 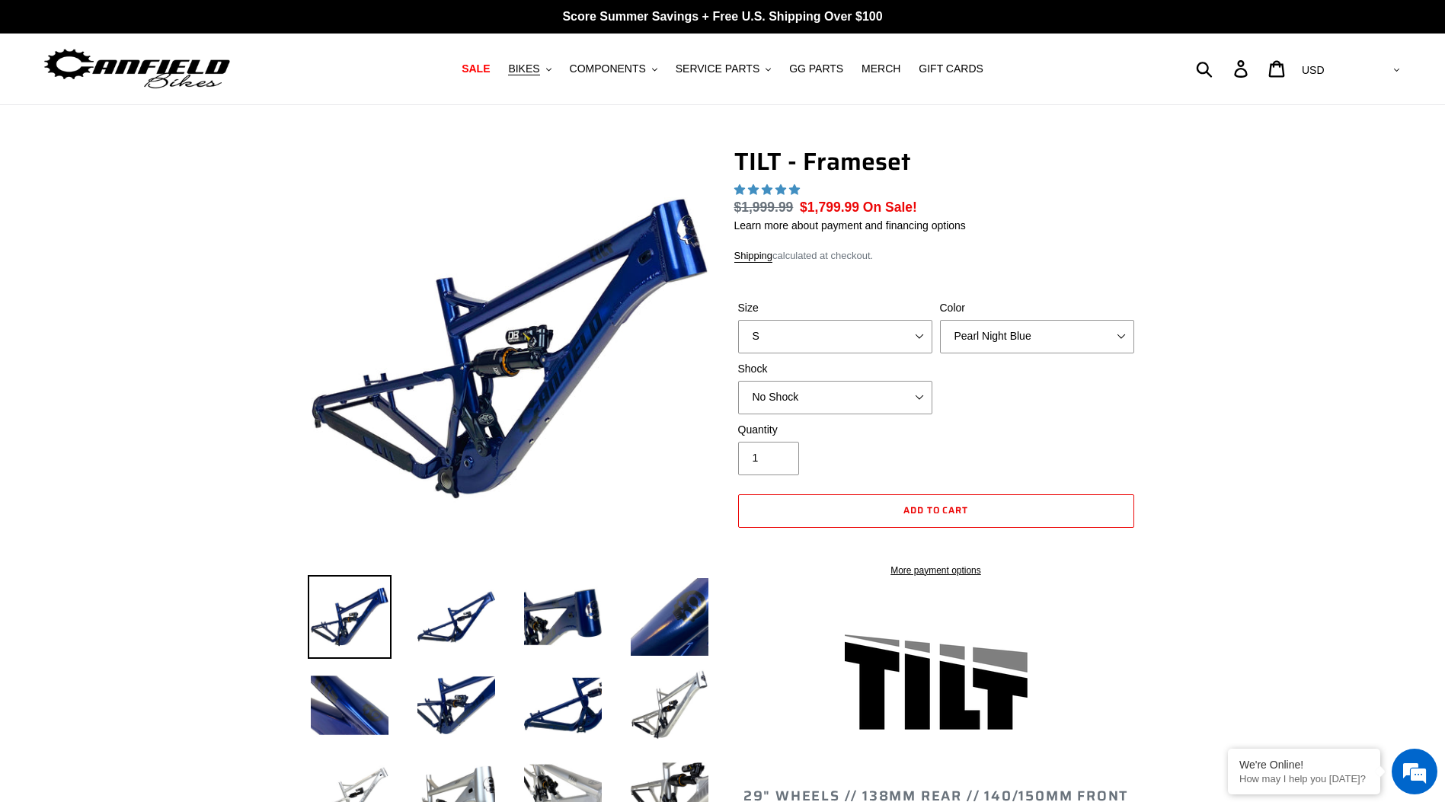 What do you see at coordinates (830, 207) in the screenshot?
I see `span: $1,799.99` at bounding box center [830, 207].